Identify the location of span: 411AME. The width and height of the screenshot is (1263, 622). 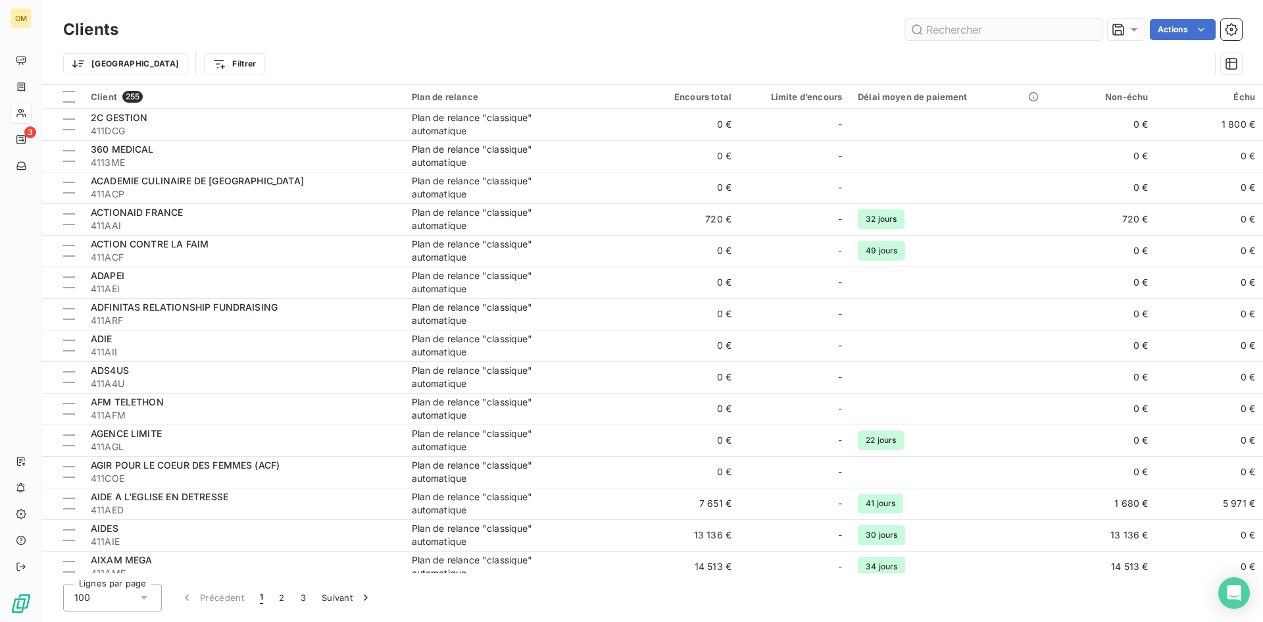
(243, 573).